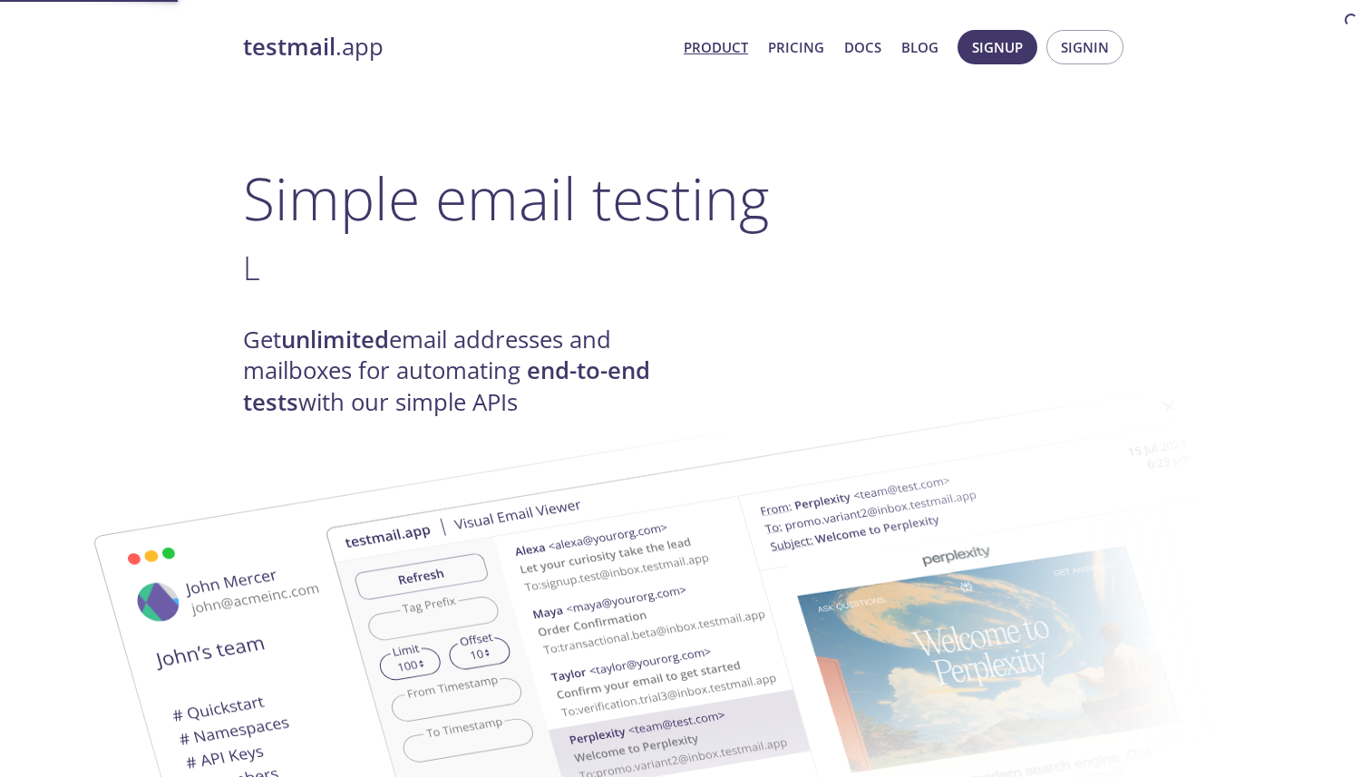  Describe the element at coordinates (464, 371) in the screenshot. I see `h4: Get email addresses and mailboxes for automating with our simple APIs` at that location.